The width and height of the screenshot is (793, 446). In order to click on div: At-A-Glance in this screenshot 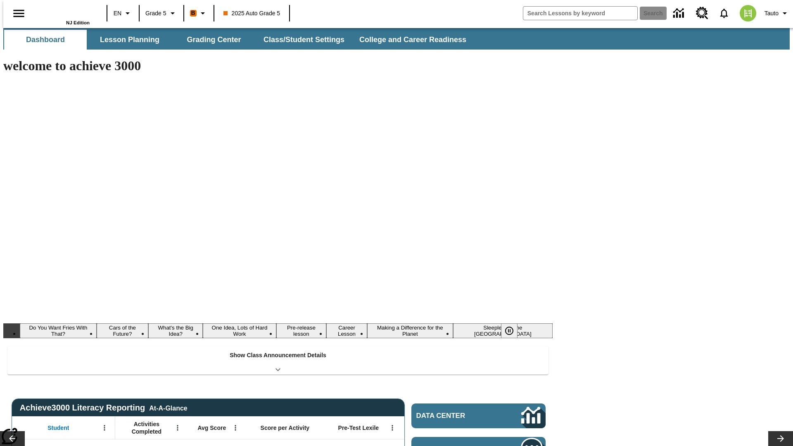, I will do `click(168, 408)`.